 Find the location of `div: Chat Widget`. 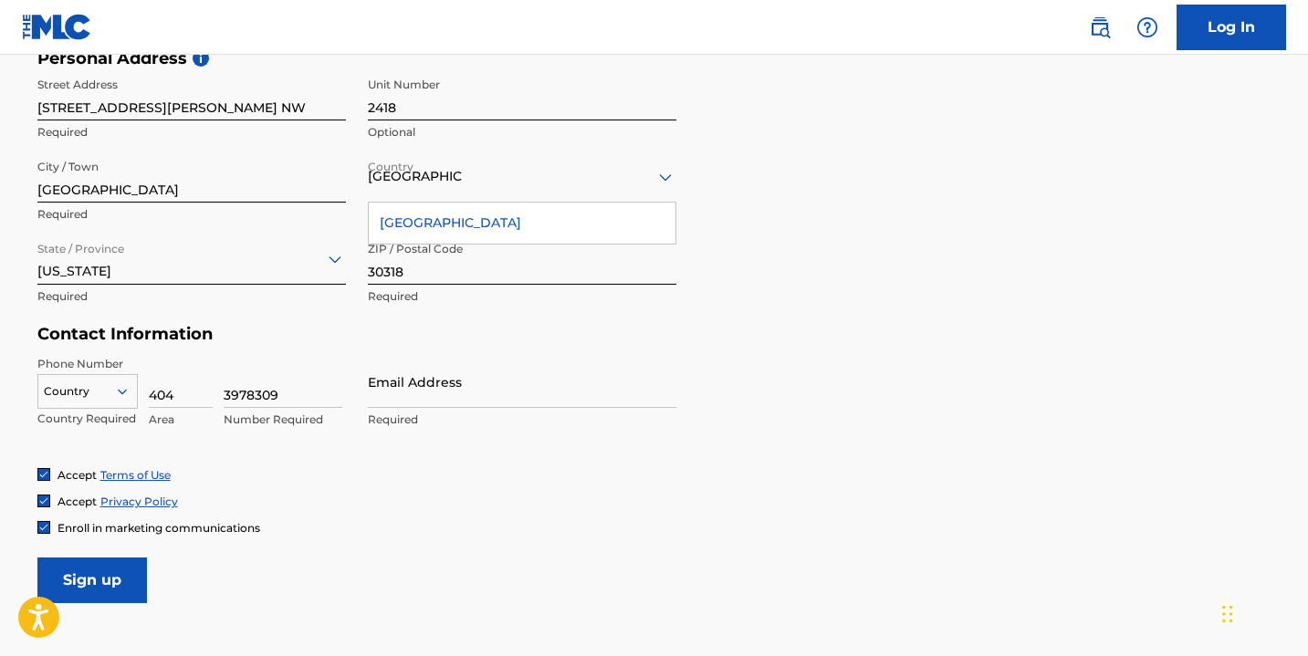

div: Chat Widget is located at coordinates (1262, 612).